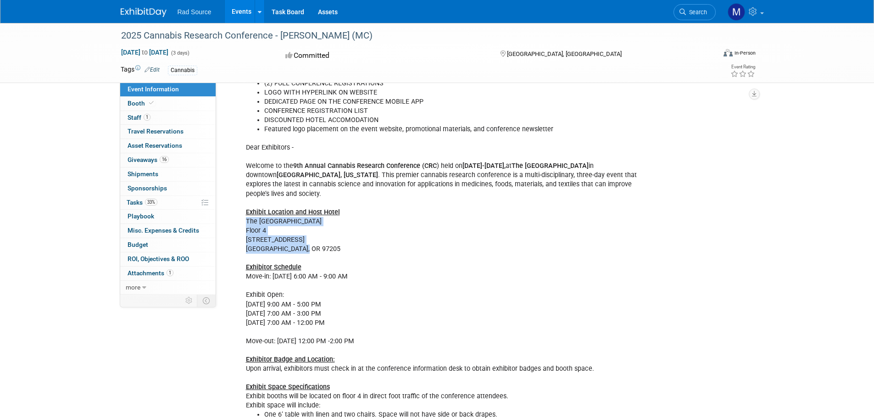  I want to click on a: Travel Reservations, so click(168, 132).